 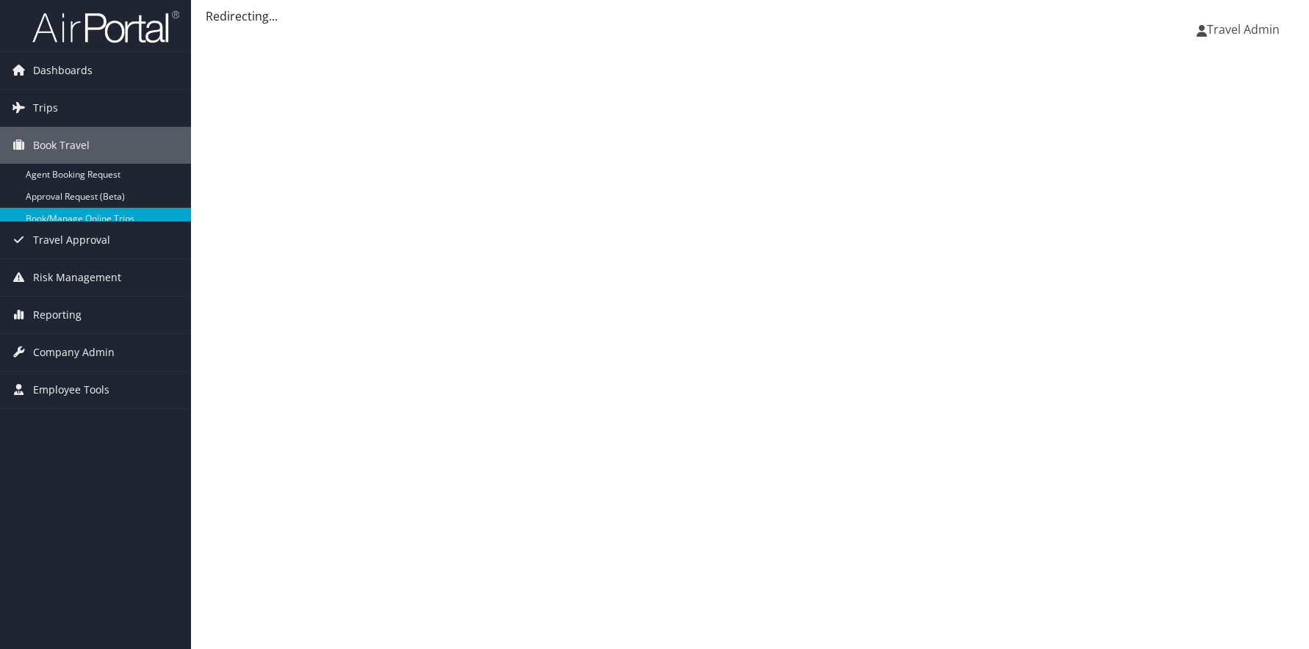 I want to click on span: Trips, so click(x=46, y=108).